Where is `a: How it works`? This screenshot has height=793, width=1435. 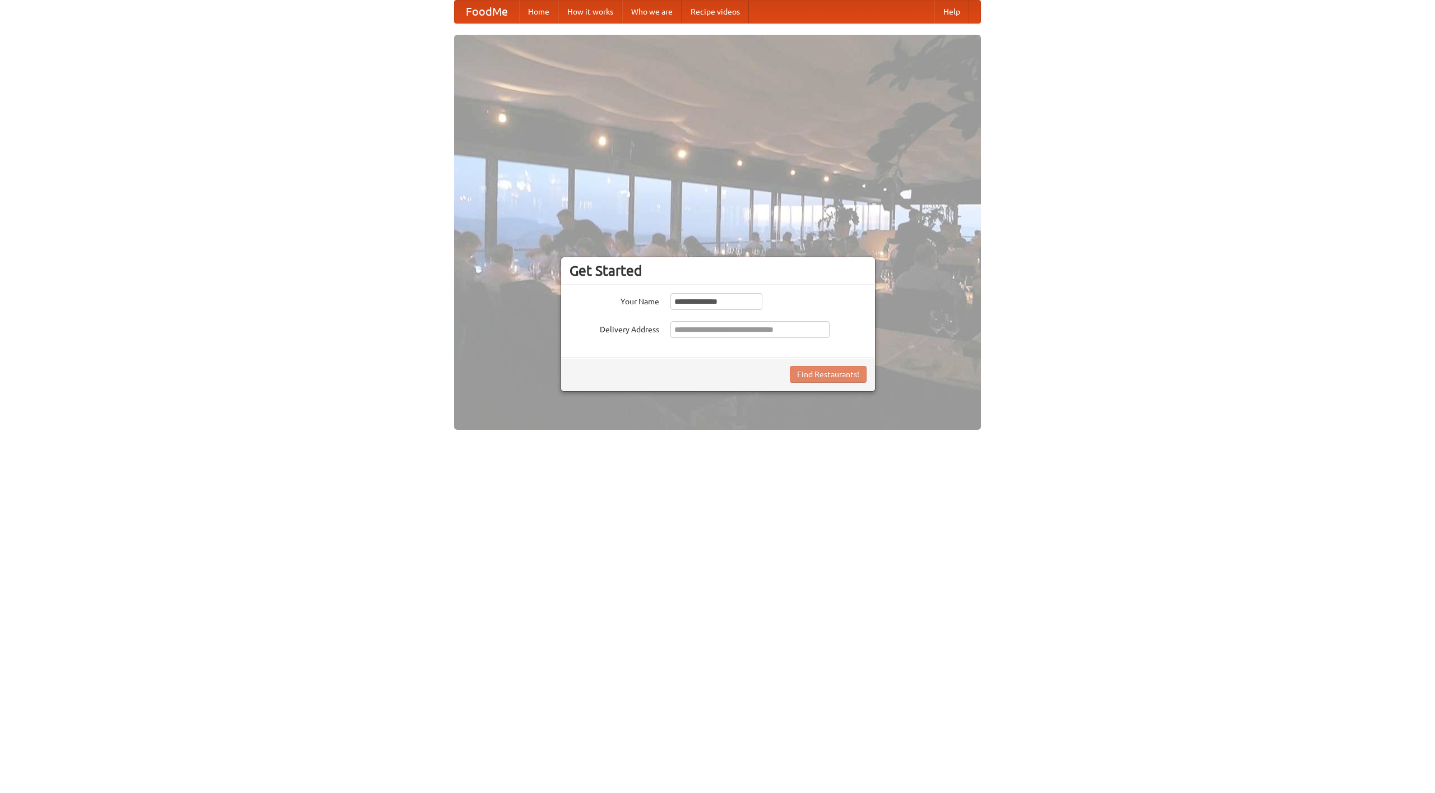
a: How it works is located at coordinates (590, 12).